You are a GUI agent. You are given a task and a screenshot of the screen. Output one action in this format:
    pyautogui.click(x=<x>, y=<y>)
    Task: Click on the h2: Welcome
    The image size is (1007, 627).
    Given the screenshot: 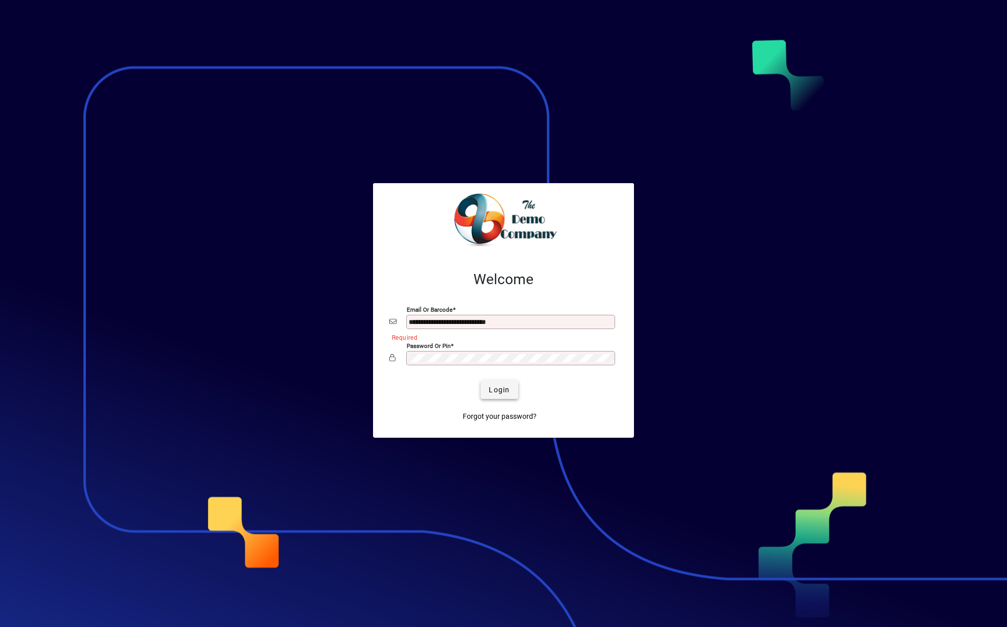 What is the action you would take?
    pyautogui.click(x=504, y=279)
    